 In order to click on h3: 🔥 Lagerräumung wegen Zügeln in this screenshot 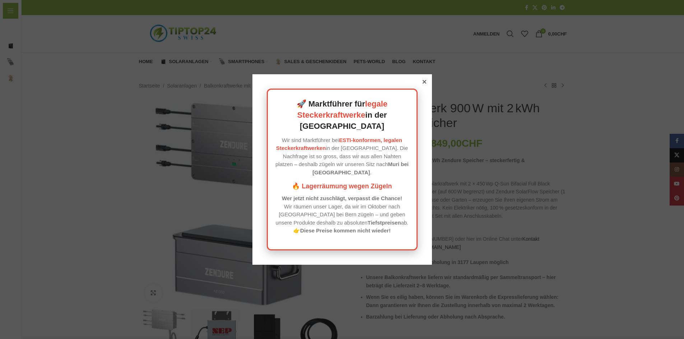, I will do `click(342, 186)`.